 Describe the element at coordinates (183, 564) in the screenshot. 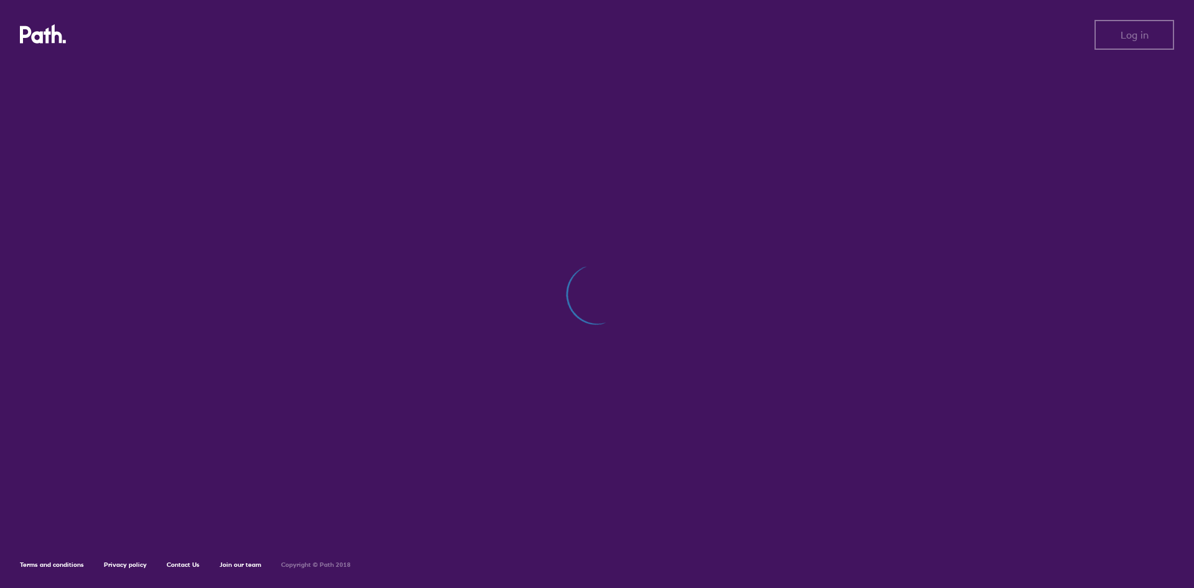

I see `a: Contact Us` at that location.